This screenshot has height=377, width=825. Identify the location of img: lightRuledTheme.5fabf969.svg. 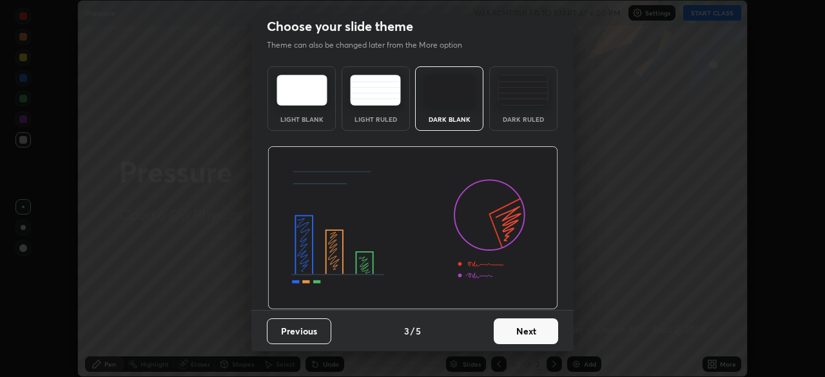
(375, 90).